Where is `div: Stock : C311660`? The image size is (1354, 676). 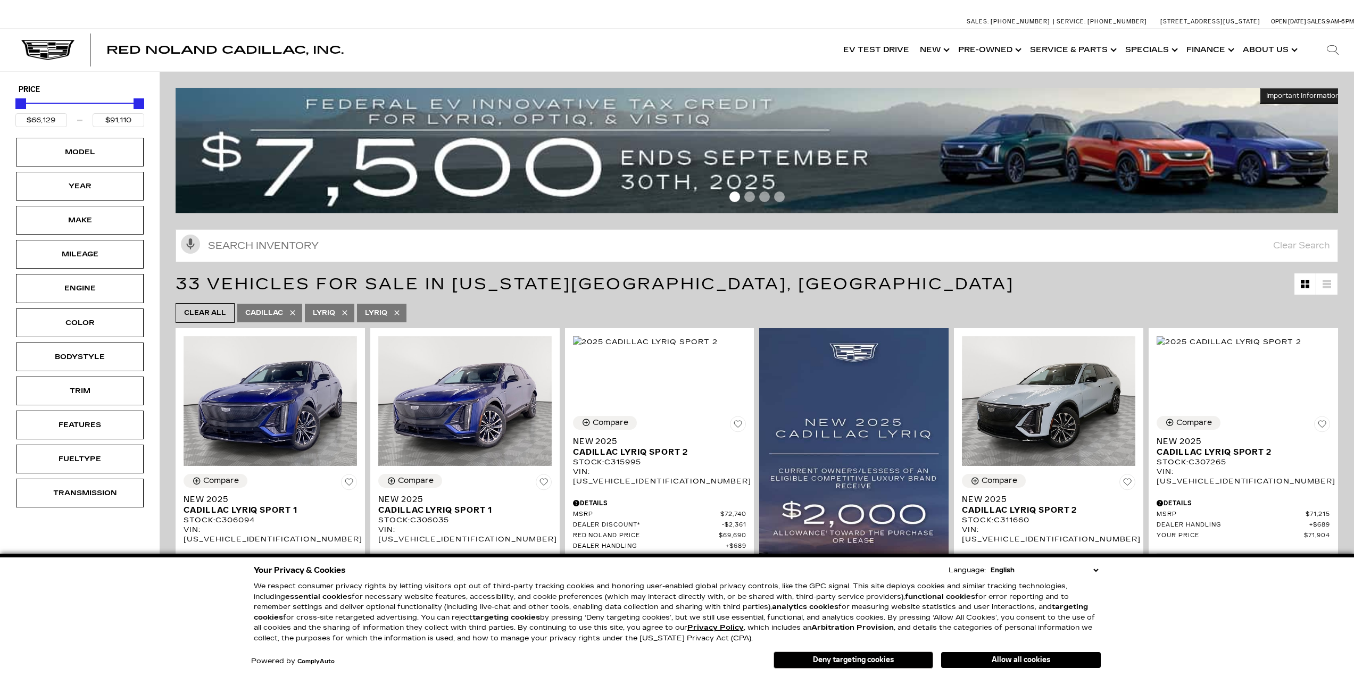 div: Stock : C311660 is located at coordinates (1049, 520).